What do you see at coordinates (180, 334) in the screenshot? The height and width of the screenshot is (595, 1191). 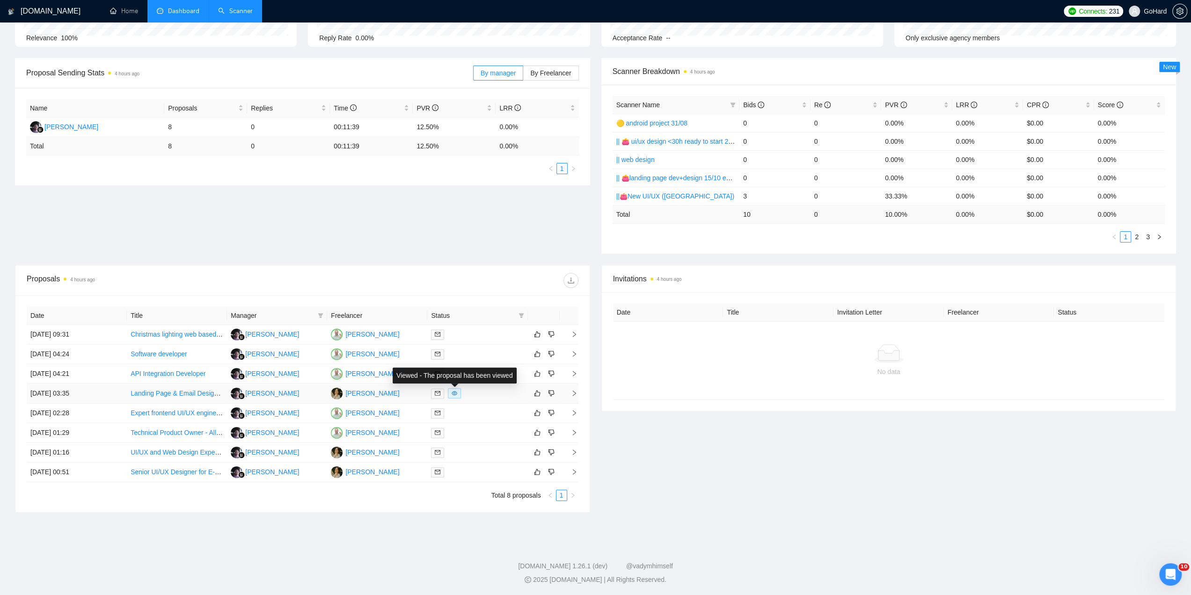 I see `a: Christmas lighting web based app` at bounding box center [180, 334].